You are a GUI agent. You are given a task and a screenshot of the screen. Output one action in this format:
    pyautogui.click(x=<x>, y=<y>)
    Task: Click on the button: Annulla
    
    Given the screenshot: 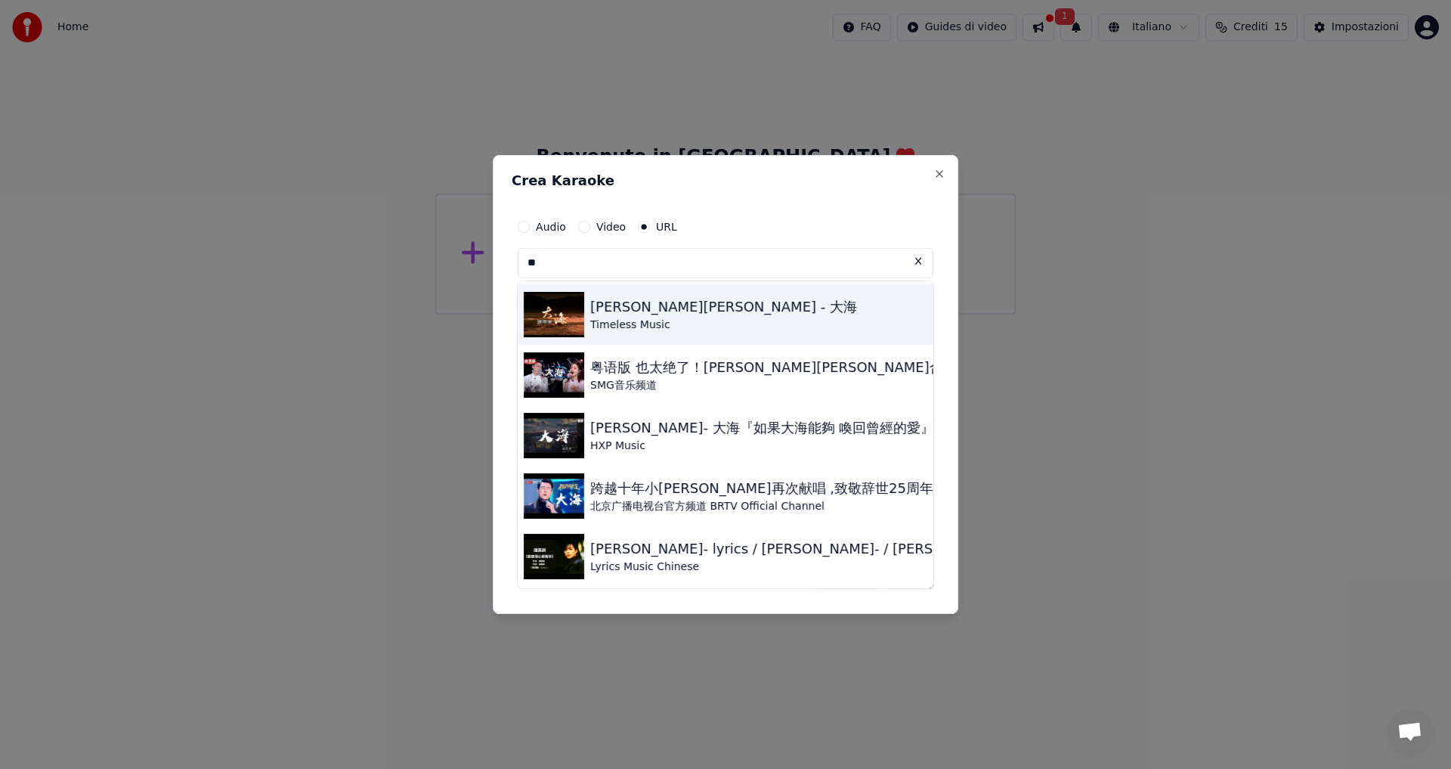 What is the action you would take?
    pyautogui.click(x=846, y=575)
    